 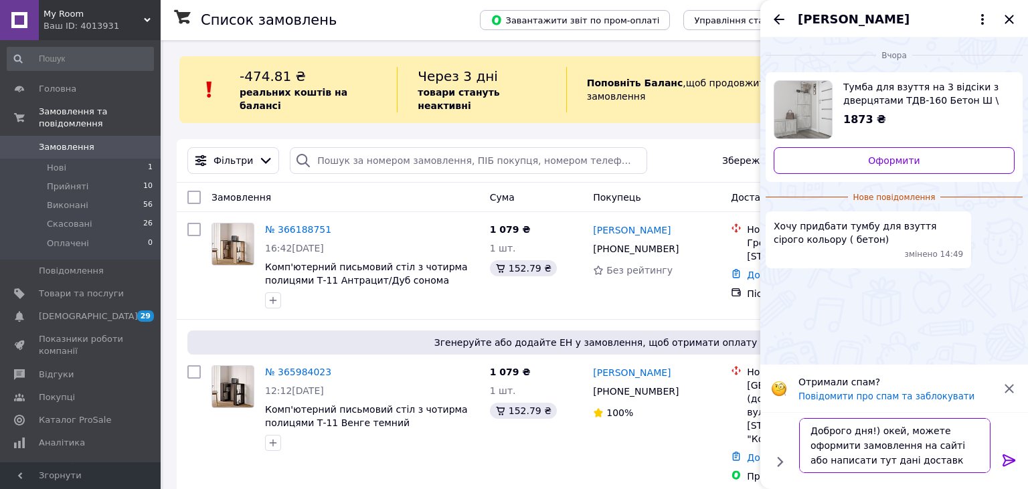 What do you see at coordinates (366, 416) in the screenshot?
I see `span: Комп'ютерний письмовий стіл з чотирма полицями Т-11 Венге темний` at bounding box center [366, 416].